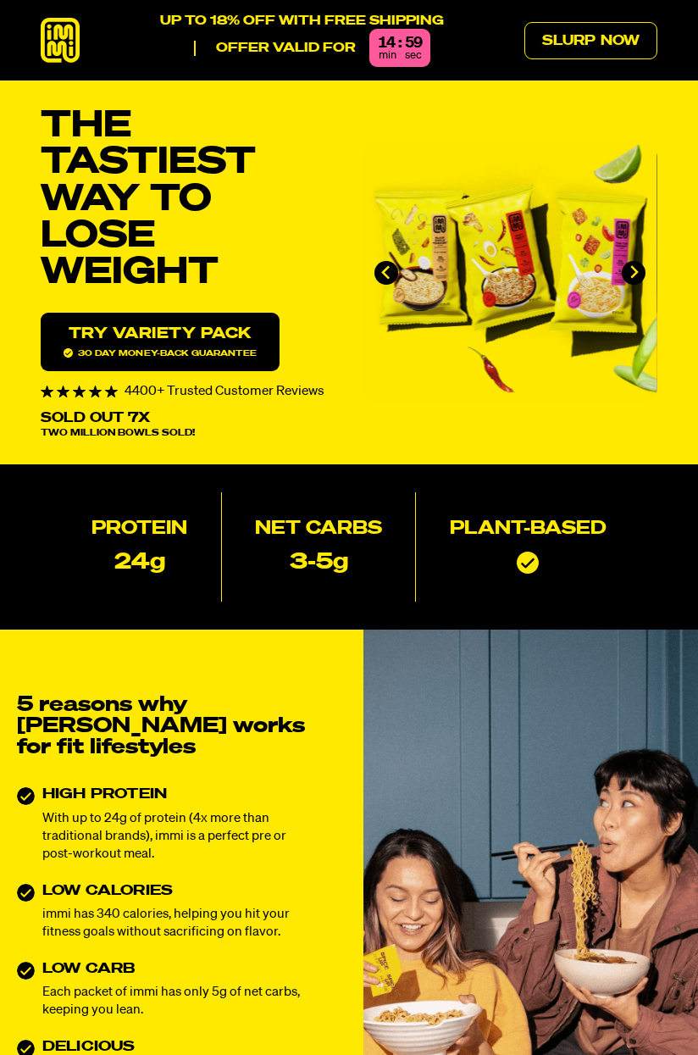 Image resolution: width=698 pixels, height=1055 pixels. What do you see at coordinates (386, 43) in the screenshot?
I see `div: 14` at bounding box center [386, 43].